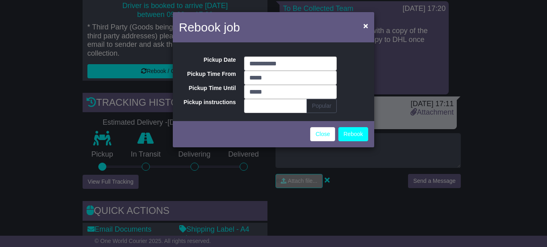 This screenshot has width=547, height=247. I want to click on a: Close, so click(323, 134).